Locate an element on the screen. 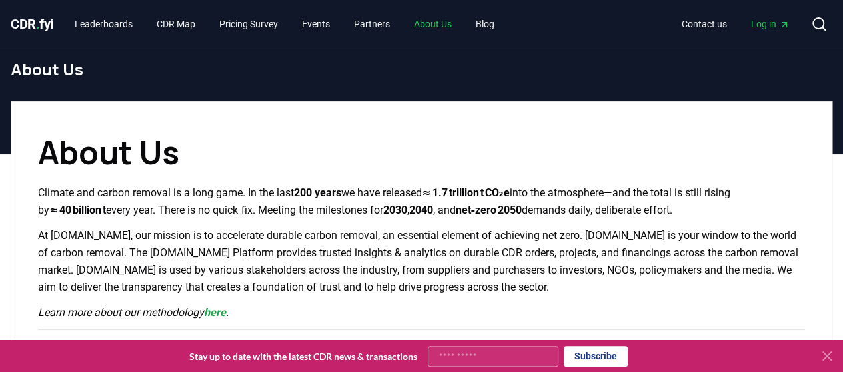  h2: Our Values is located at coordinates (421, 354).